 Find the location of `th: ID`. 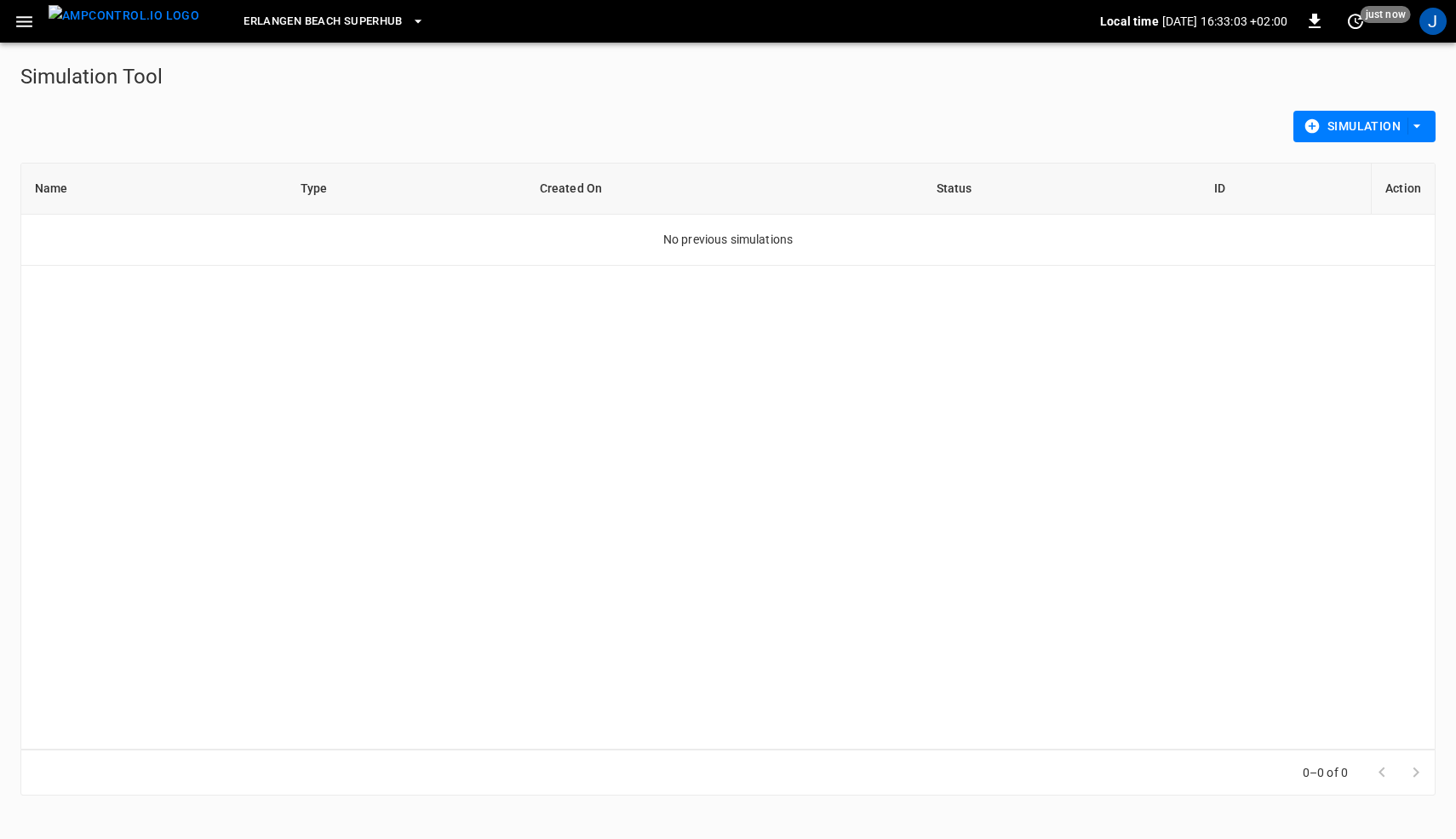

th: ID is located at coordinates (1286, 190).